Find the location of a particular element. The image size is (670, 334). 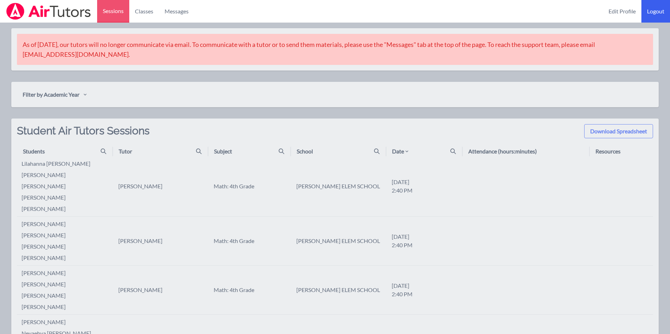

div: Students is located at coordinates (34, 151).